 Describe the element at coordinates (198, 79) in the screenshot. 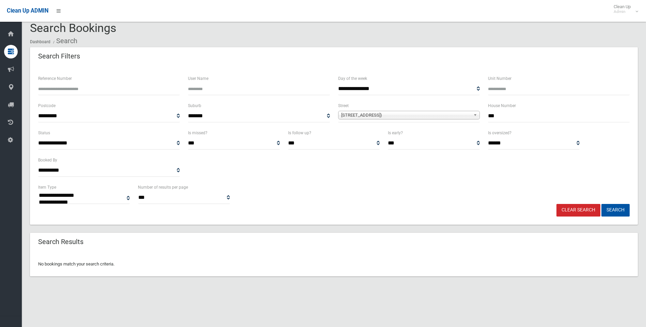

I see `label: User Name` at that location.